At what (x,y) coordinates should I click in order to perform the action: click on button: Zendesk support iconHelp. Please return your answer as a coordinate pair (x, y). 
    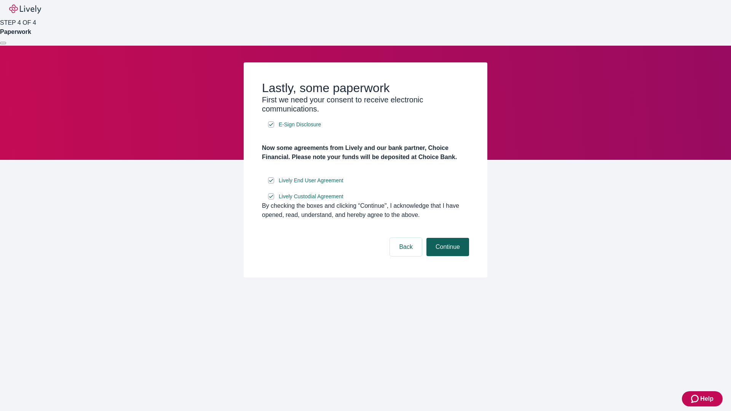
    Looking at the image, I should click on (702, 399).